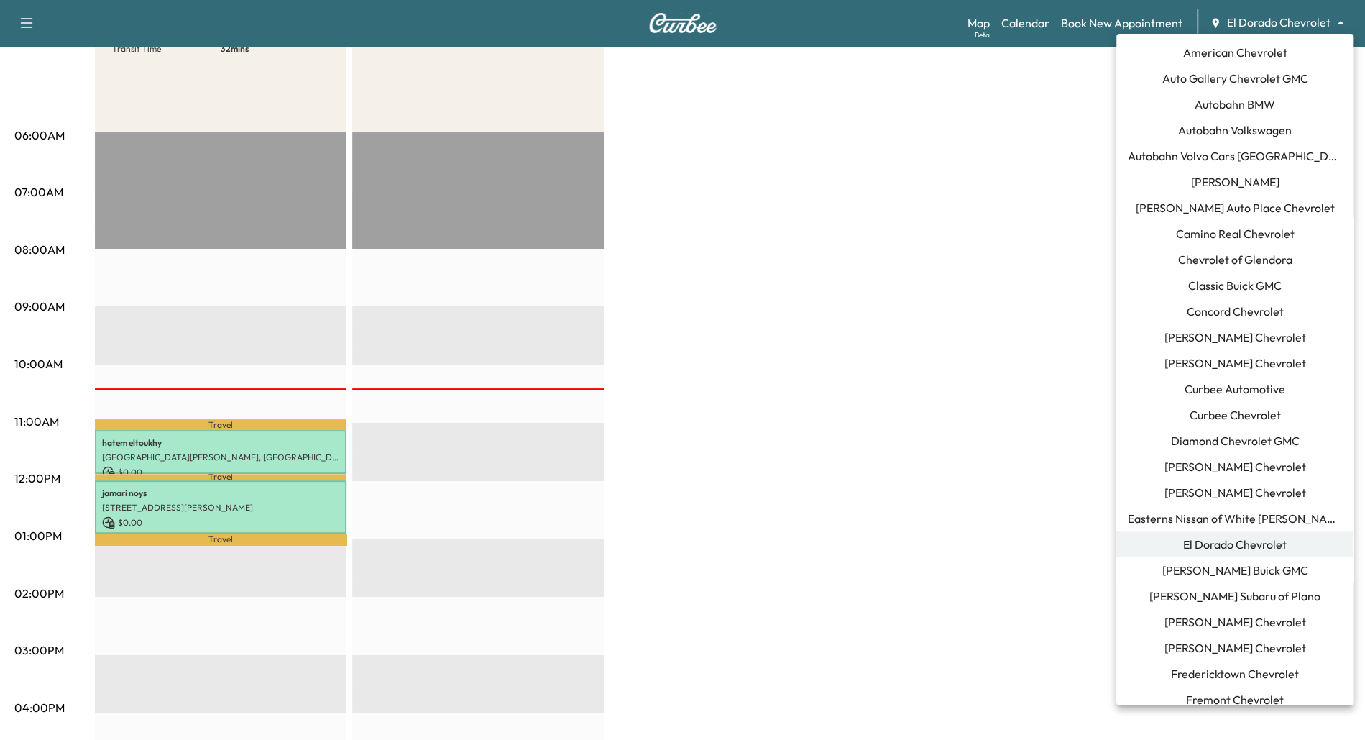  Describe the element at coordinates (1235, 130) in the screenshot. I see `span: Autobahn Volkswagen` at that location.